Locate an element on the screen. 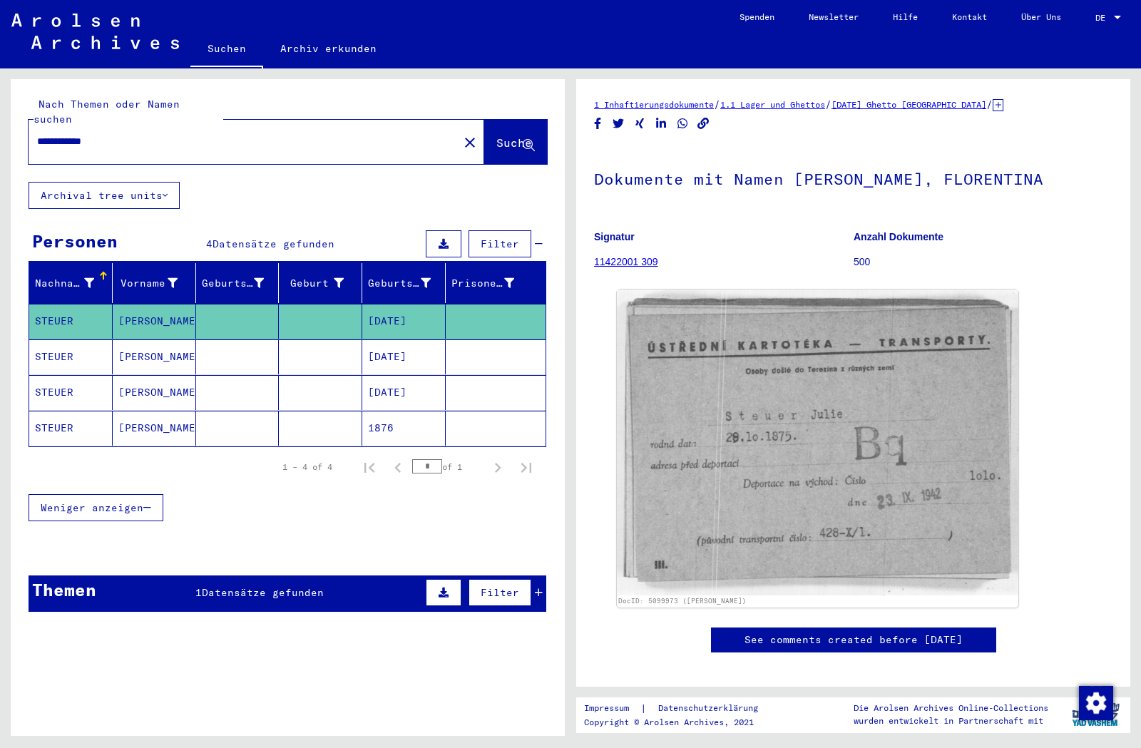  mat-header-cell: Geburtsdatum is located at coordinates (404, 283).